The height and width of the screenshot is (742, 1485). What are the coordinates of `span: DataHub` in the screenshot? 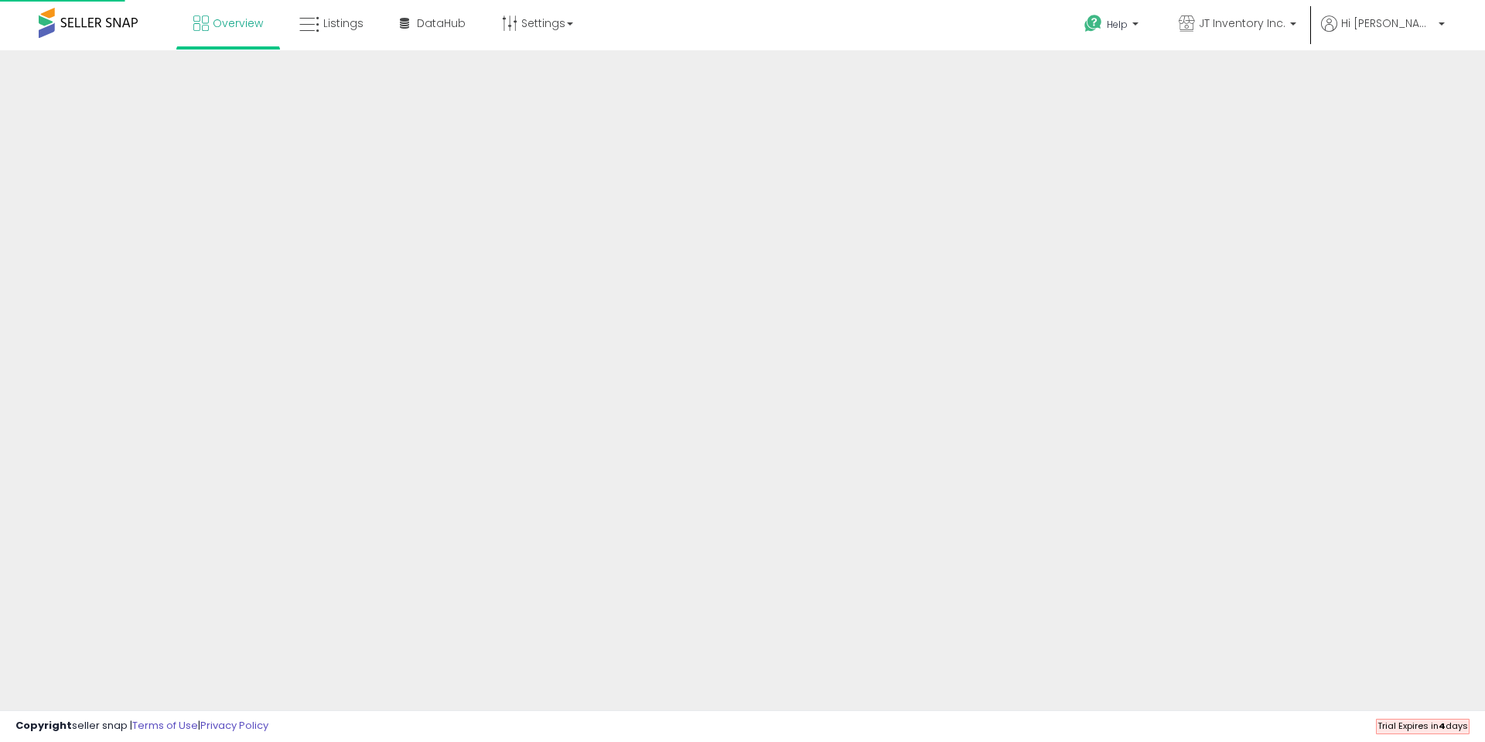 It's located at (441, 23).